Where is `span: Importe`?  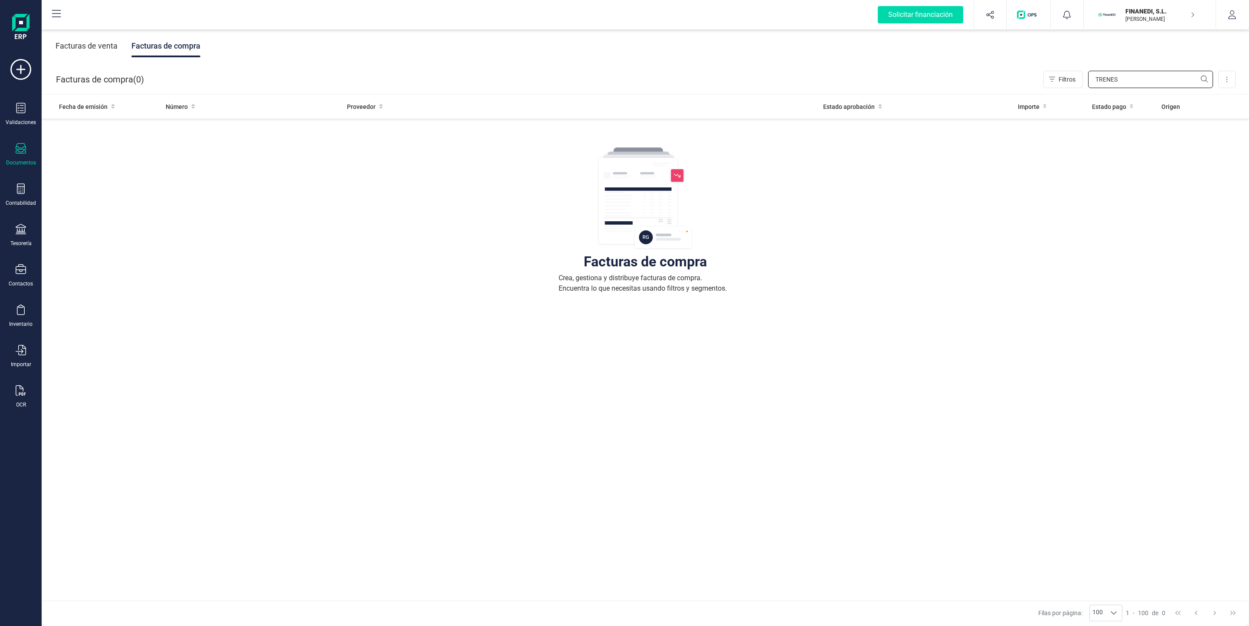
span: Importe is located at coordinates (1029, 107).